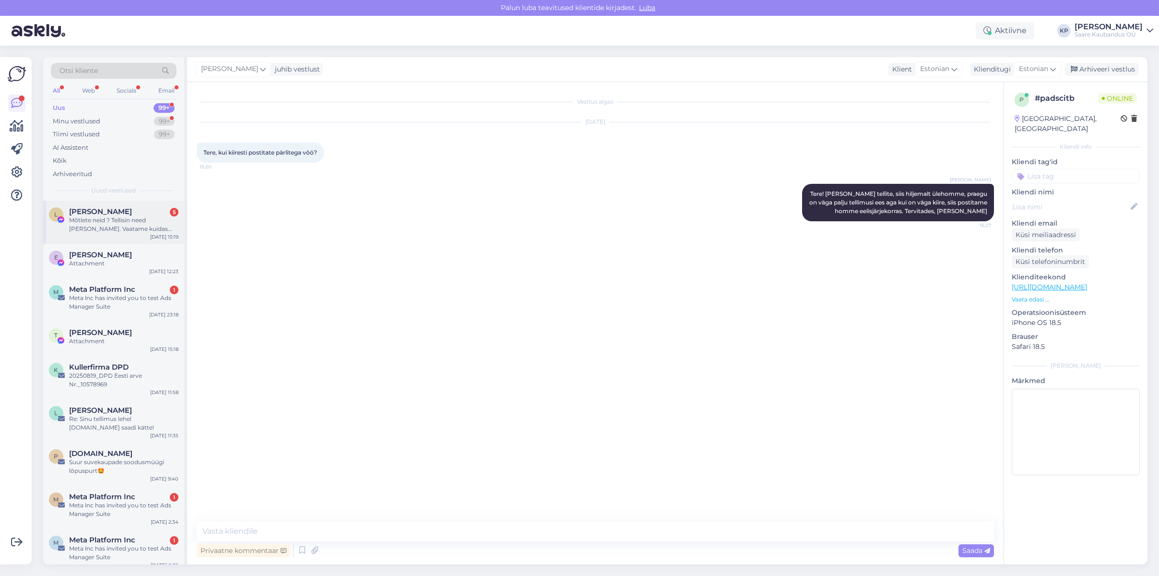  Describe the element at coordinates (166, 91) in the screenshot. I see `div: Email` at that location.